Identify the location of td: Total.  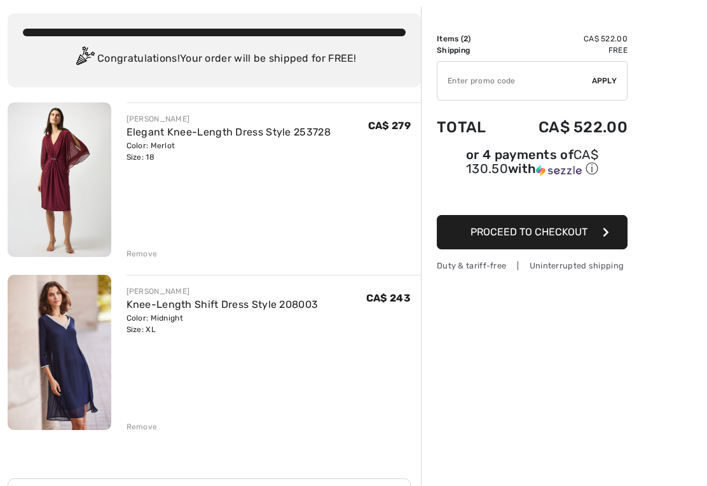
(471, 127).